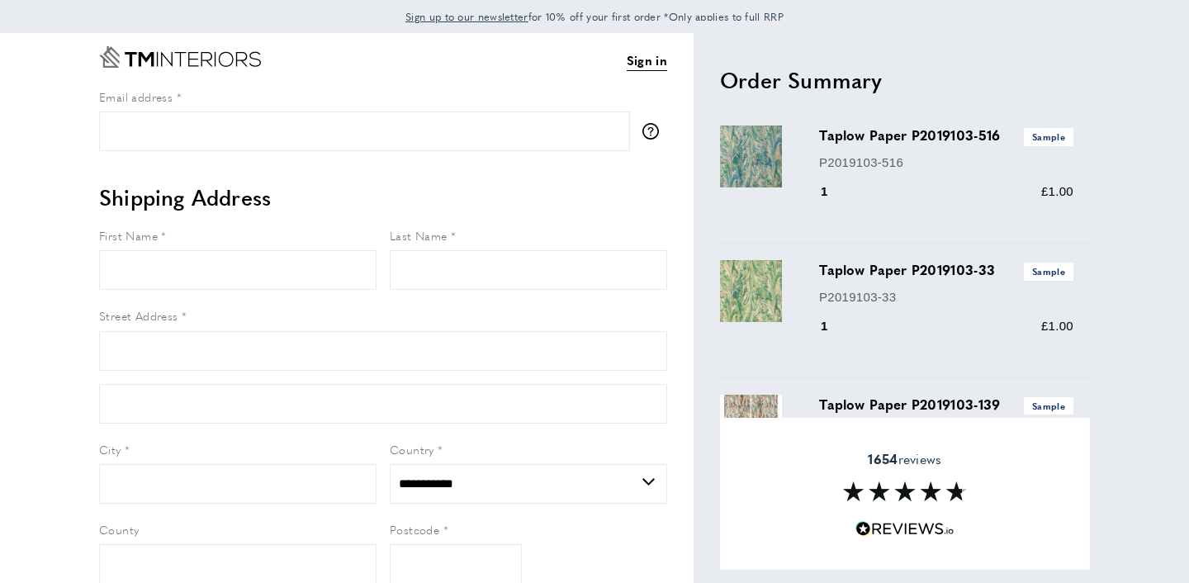 This screenshot has width=1189, height=583. What do you see at coordinates (110, 449) in the screenshot?
I see `span: City` at bounding box center [110, 449].